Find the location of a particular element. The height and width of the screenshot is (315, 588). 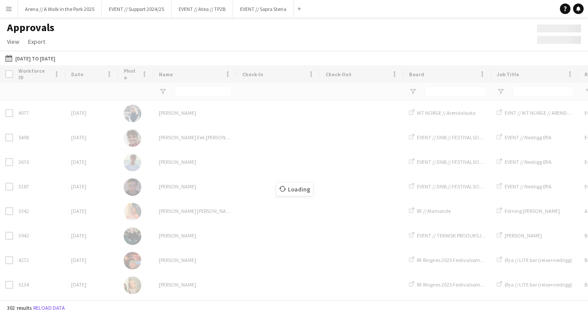

button: EVENT // Sopra Steria is located at coordinates (263, 9).